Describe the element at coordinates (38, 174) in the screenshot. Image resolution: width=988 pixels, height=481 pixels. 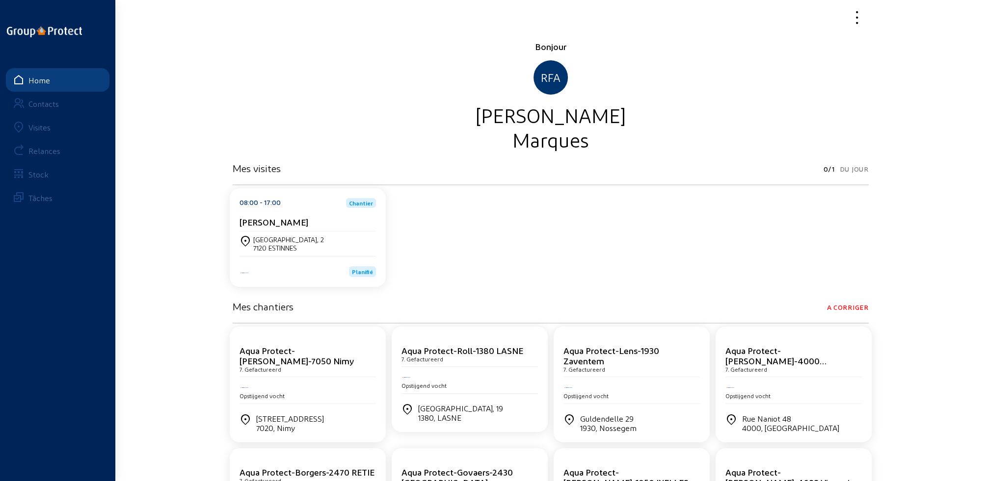
I see `div: Stock` at that location.